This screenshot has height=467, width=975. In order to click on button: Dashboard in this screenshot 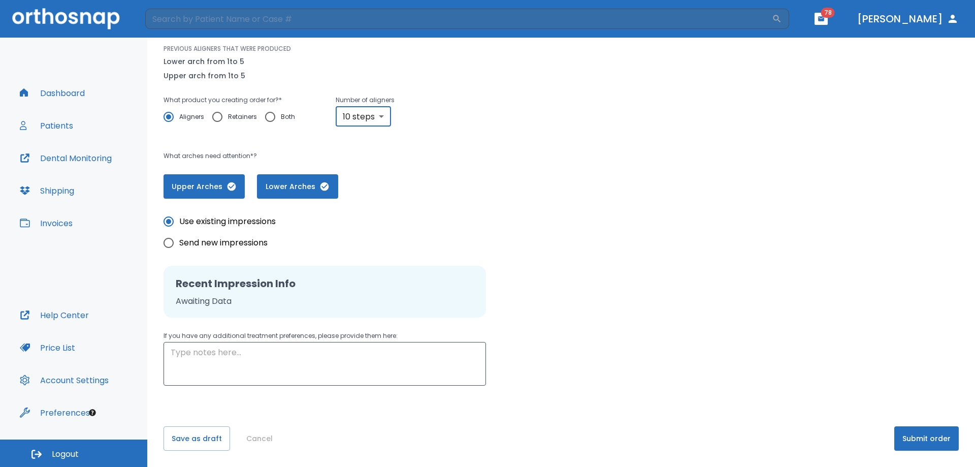, I will do `click(52, 93)`.